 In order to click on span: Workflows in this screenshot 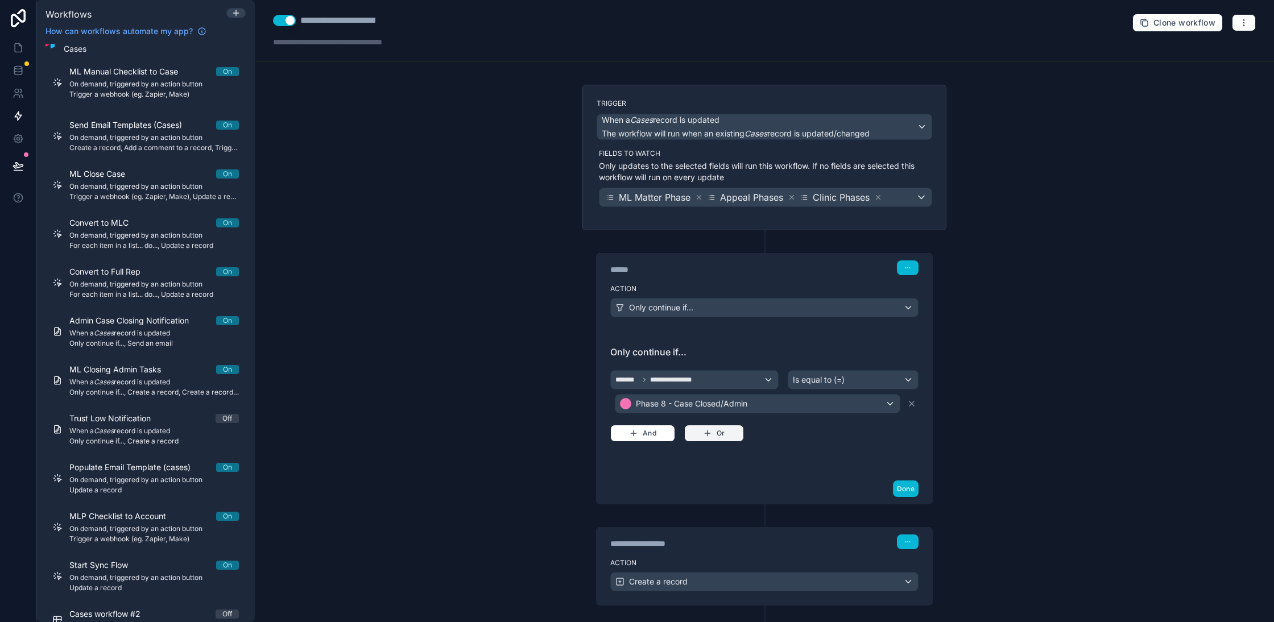, I will do `click(68, 14)`.